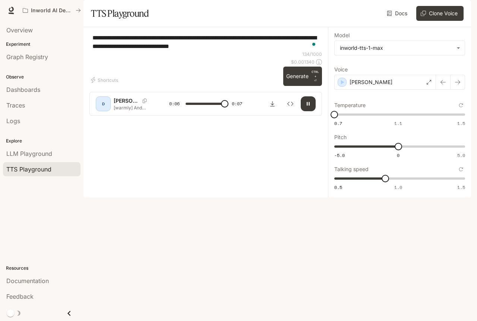  Describe the element at coordinates (206, 42) in the screenshot. I see `textarea: To enrich screen reader interactions, please activate Accessibility in Grammarly extension settings` at that location.